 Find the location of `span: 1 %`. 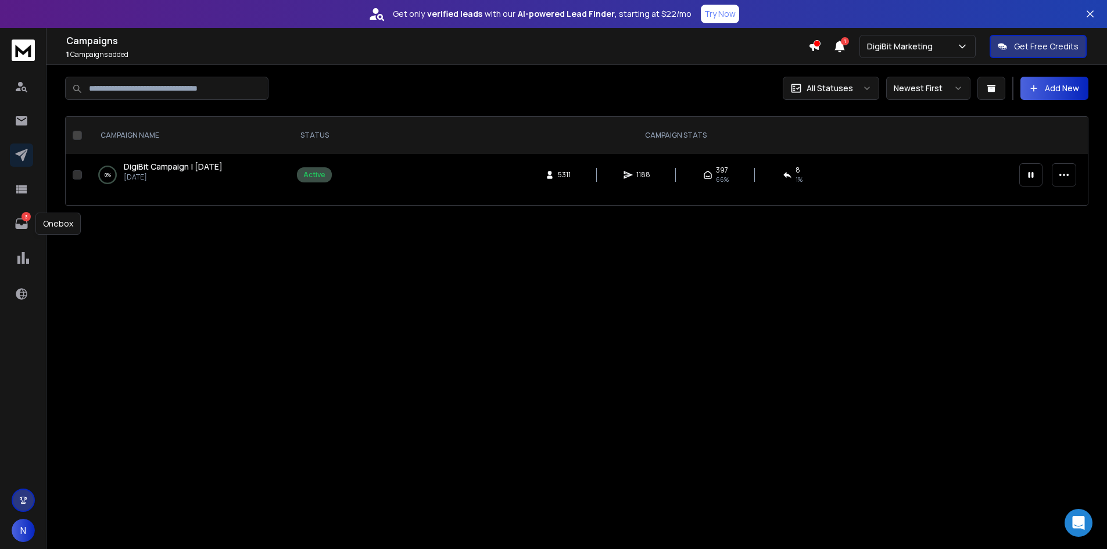

span: 1 % is located at coordinates (799, 180).